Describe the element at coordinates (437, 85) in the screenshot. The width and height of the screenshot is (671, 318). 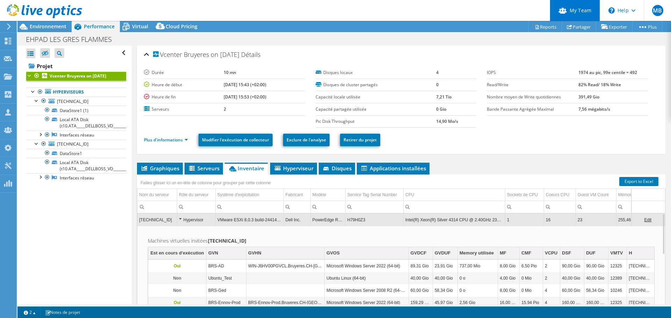
I see `b: 0` at that location.